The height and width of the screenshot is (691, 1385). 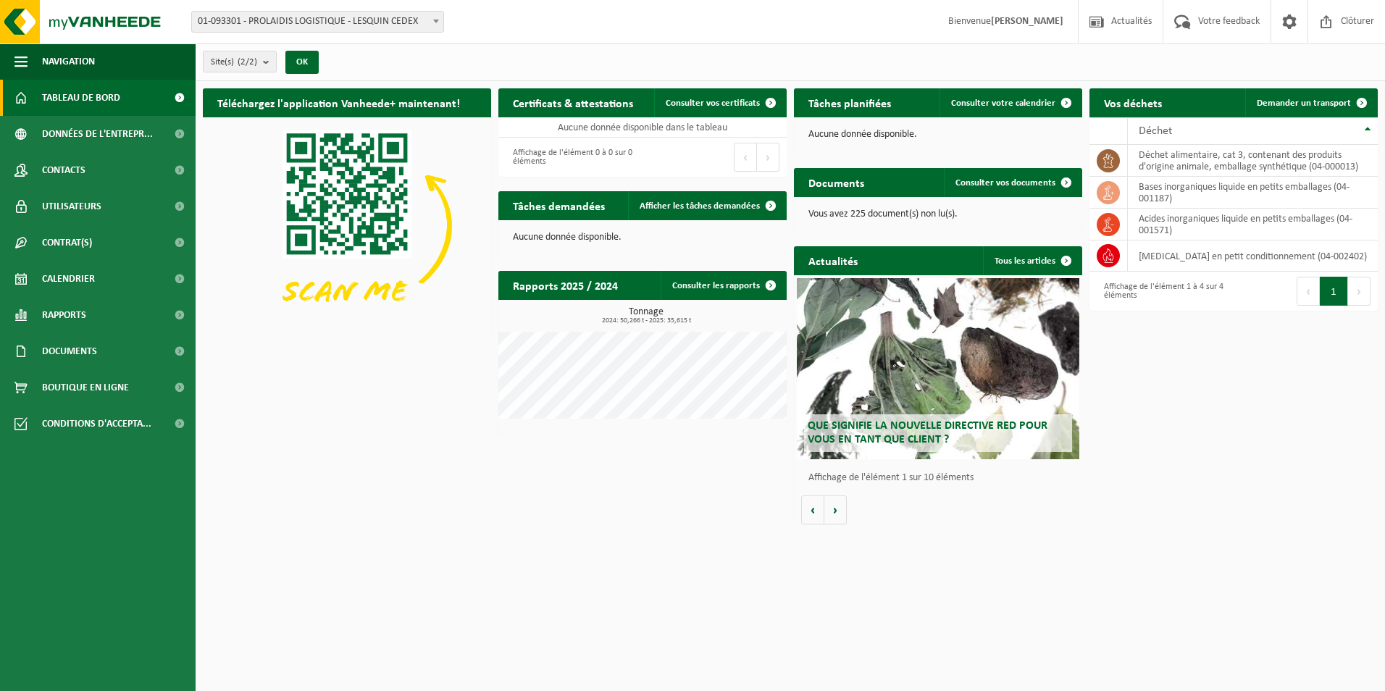 What do you see at coordinates (64, 315) in the screenshot?
I see `span: Rapports` at bounding box center [64, 315].